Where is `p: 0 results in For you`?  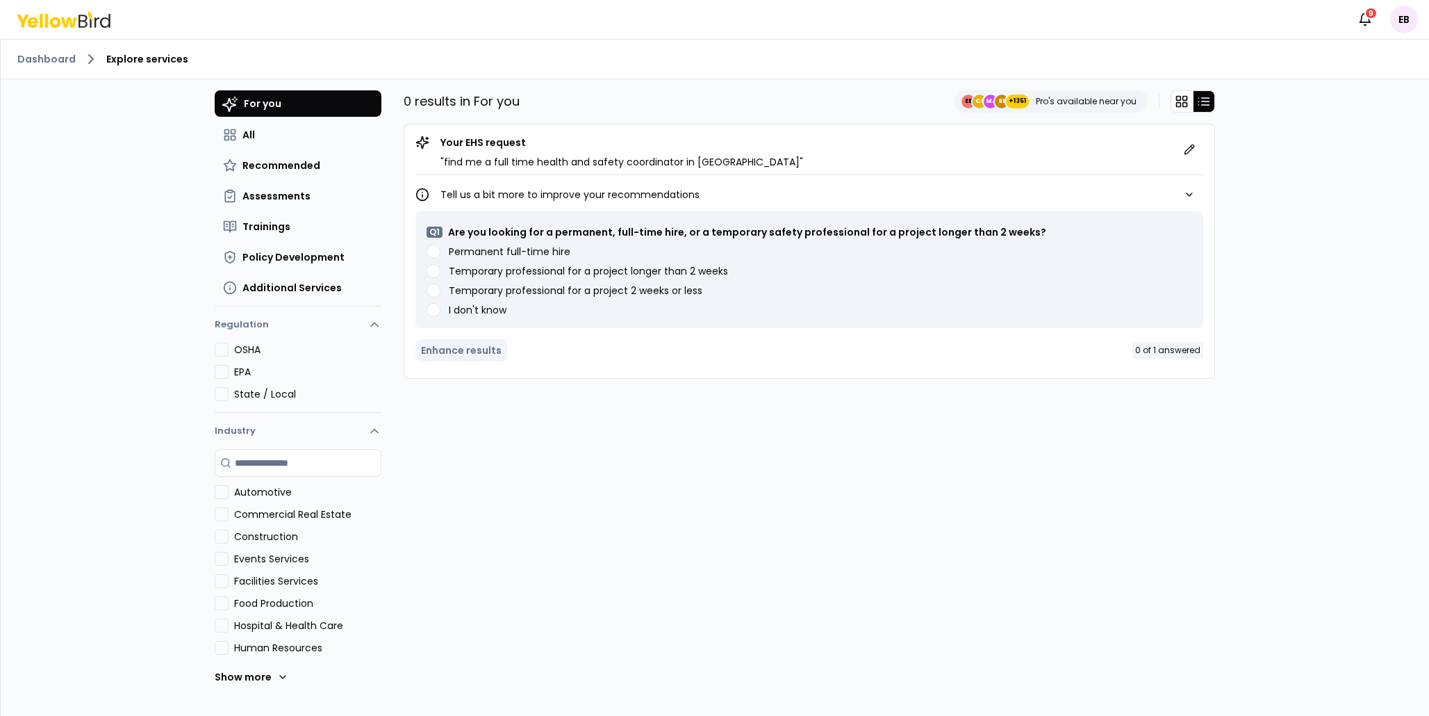 p: 0 results in For you is located at coordinates (461, 101).